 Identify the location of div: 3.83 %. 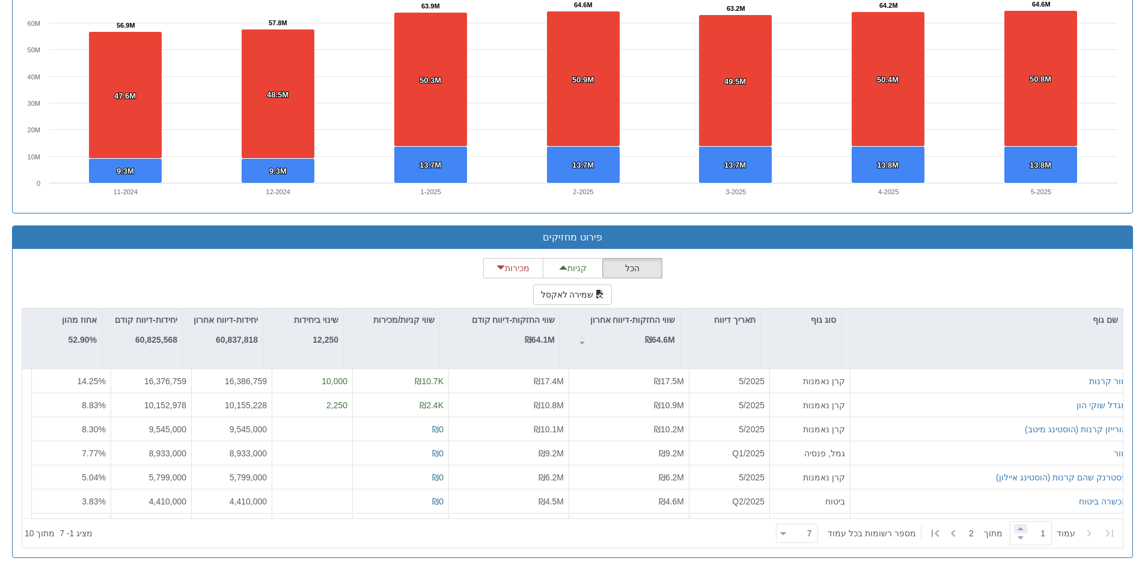
(71, 501).